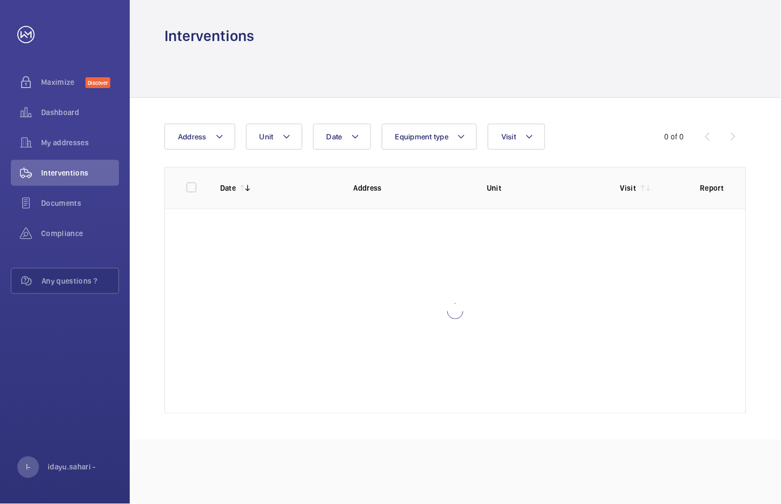  I want to click on span: Documents, so click(80, 203).